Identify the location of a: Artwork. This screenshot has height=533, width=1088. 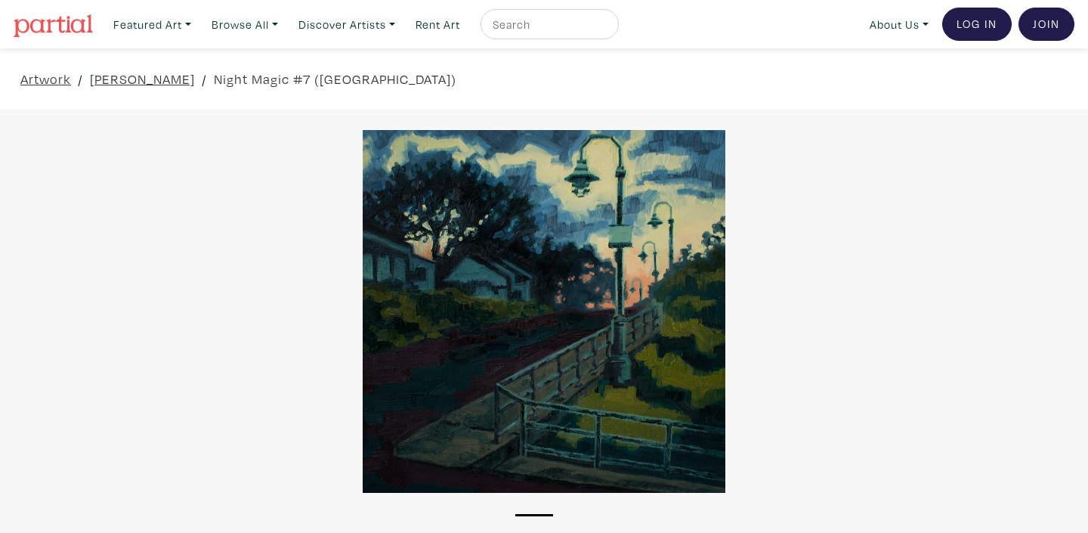
(45, 79).